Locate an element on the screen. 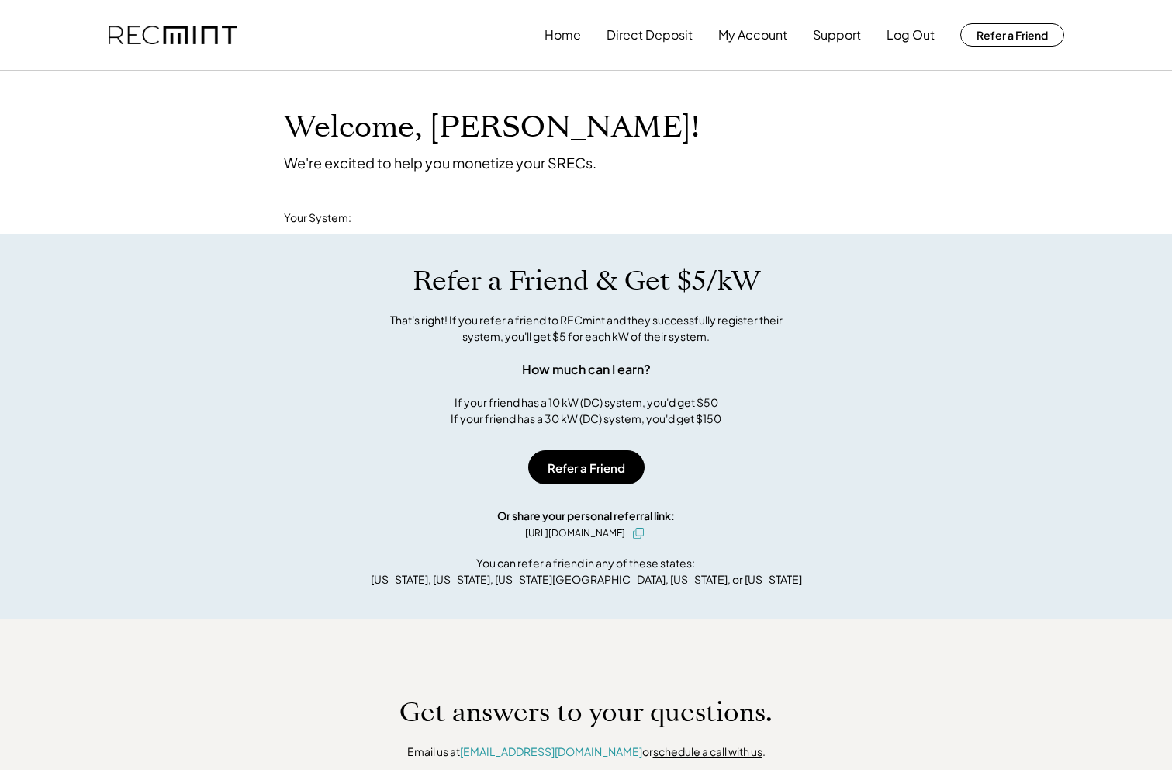 Image resolution: width=1172 pixels, height=770 pixels. button: My Account is located at coordinates (753, 35).